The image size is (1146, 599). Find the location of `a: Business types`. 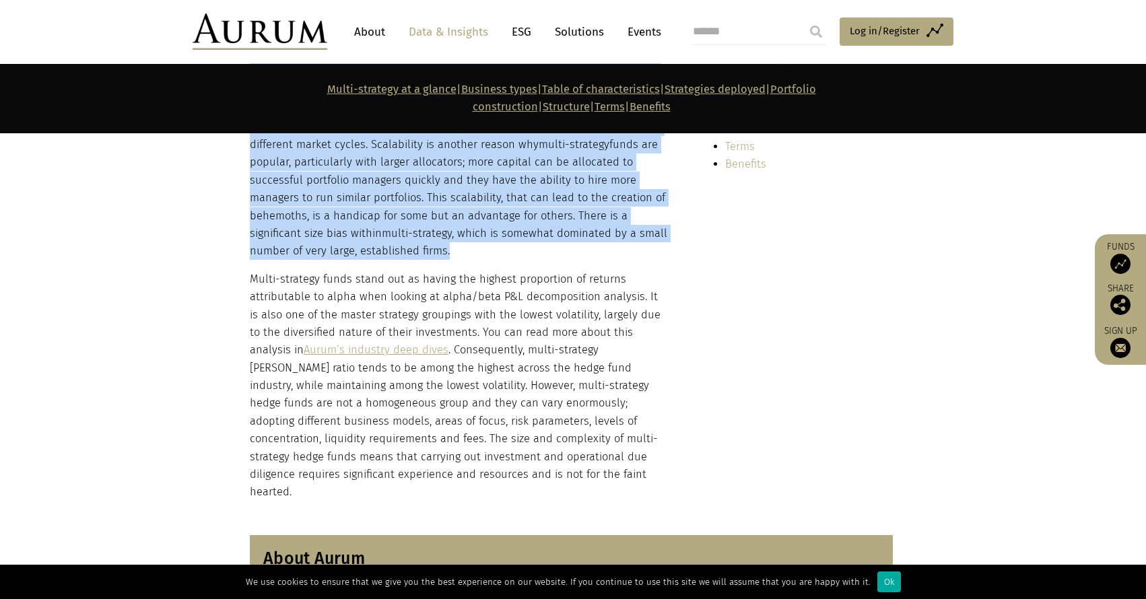

a: Business types is located at coordinates (499, 89).